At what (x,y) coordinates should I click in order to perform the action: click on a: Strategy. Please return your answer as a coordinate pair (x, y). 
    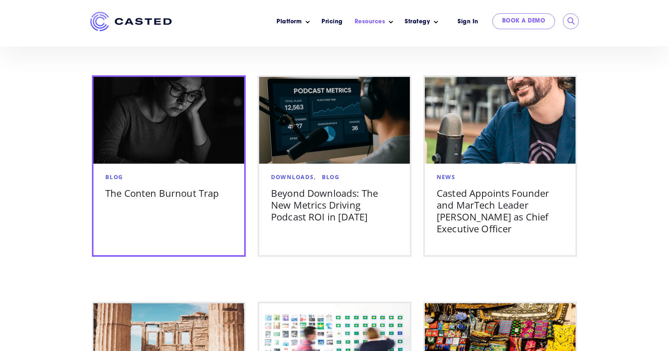
    Looking at the image, I should click on (418, 22).